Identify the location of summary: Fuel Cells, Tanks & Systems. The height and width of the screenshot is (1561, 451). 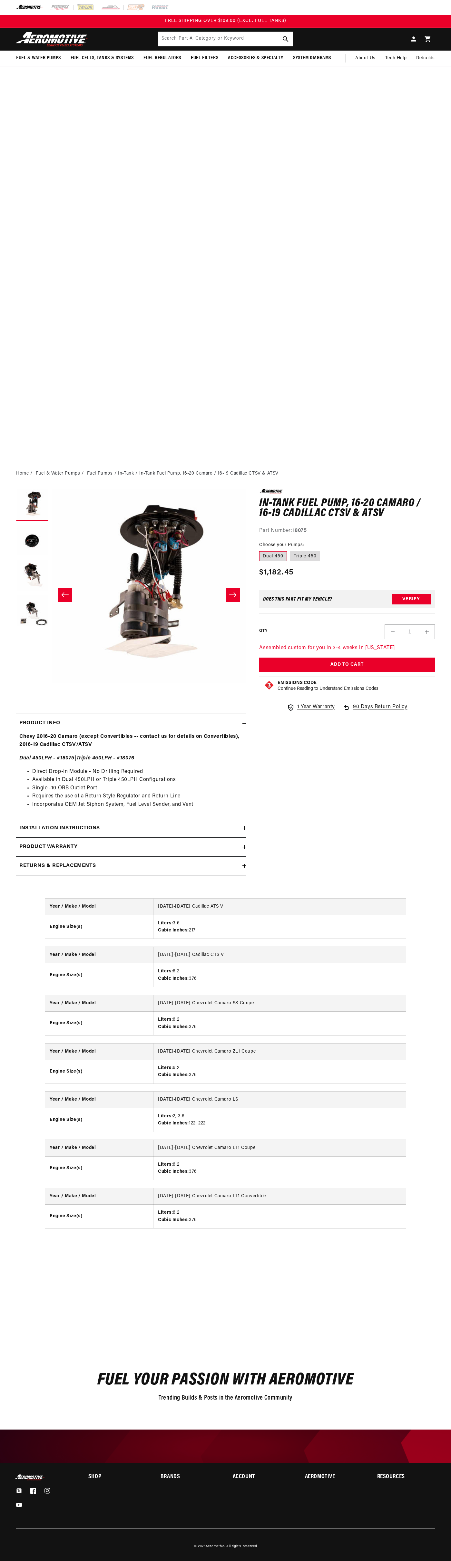
(102, 58).